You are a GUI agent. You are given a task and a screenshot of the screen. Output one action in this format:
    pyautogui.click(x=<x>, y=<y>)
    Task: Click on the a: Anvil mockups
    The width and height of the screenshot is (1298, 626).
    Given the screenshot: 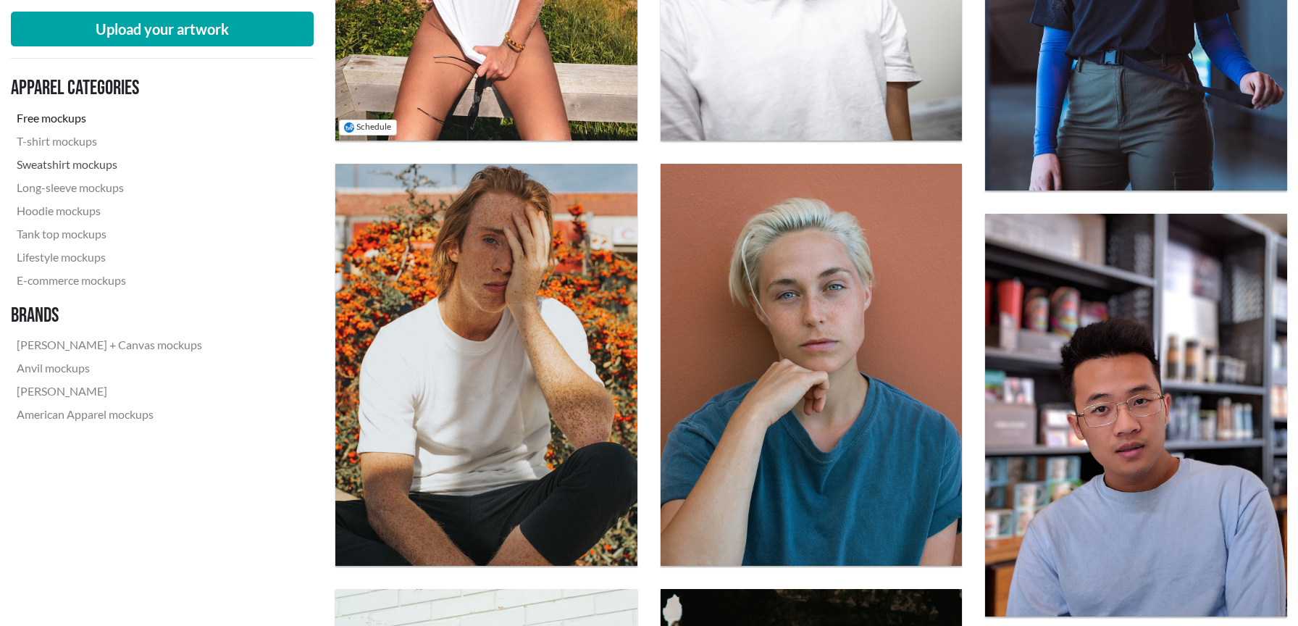 What is the action you would take?
    pyautogui.click(x=109, y=368)
    